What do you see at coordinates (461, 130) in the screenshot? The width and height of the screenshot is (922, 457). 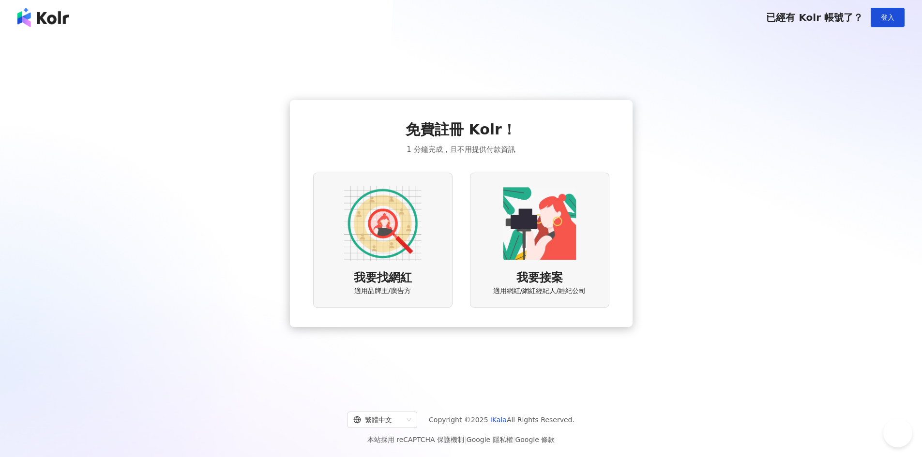 I see `span: 免費註冊 Kolr！` at bounding box center [461, 130].